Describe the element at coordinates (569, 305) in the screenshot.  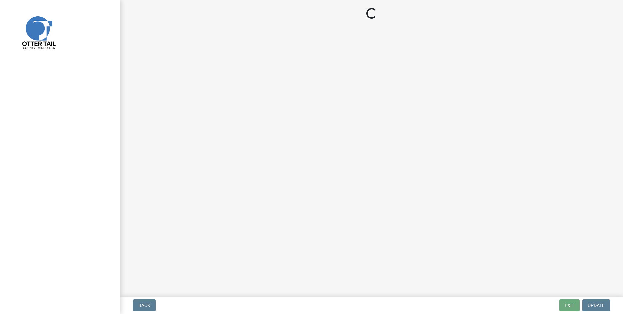
I see `button: Exit` at that location.